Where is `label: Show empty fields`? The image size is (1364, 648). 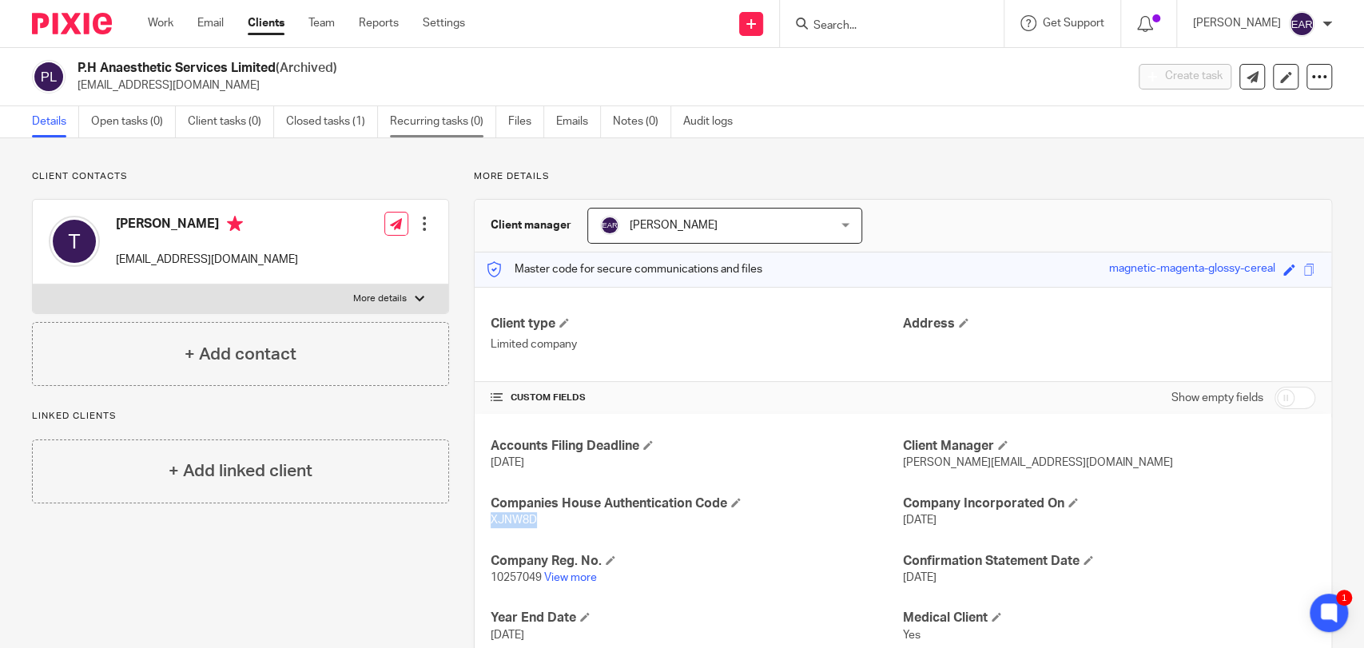
label: Show empty fields is located at coordinates (1217, 398).